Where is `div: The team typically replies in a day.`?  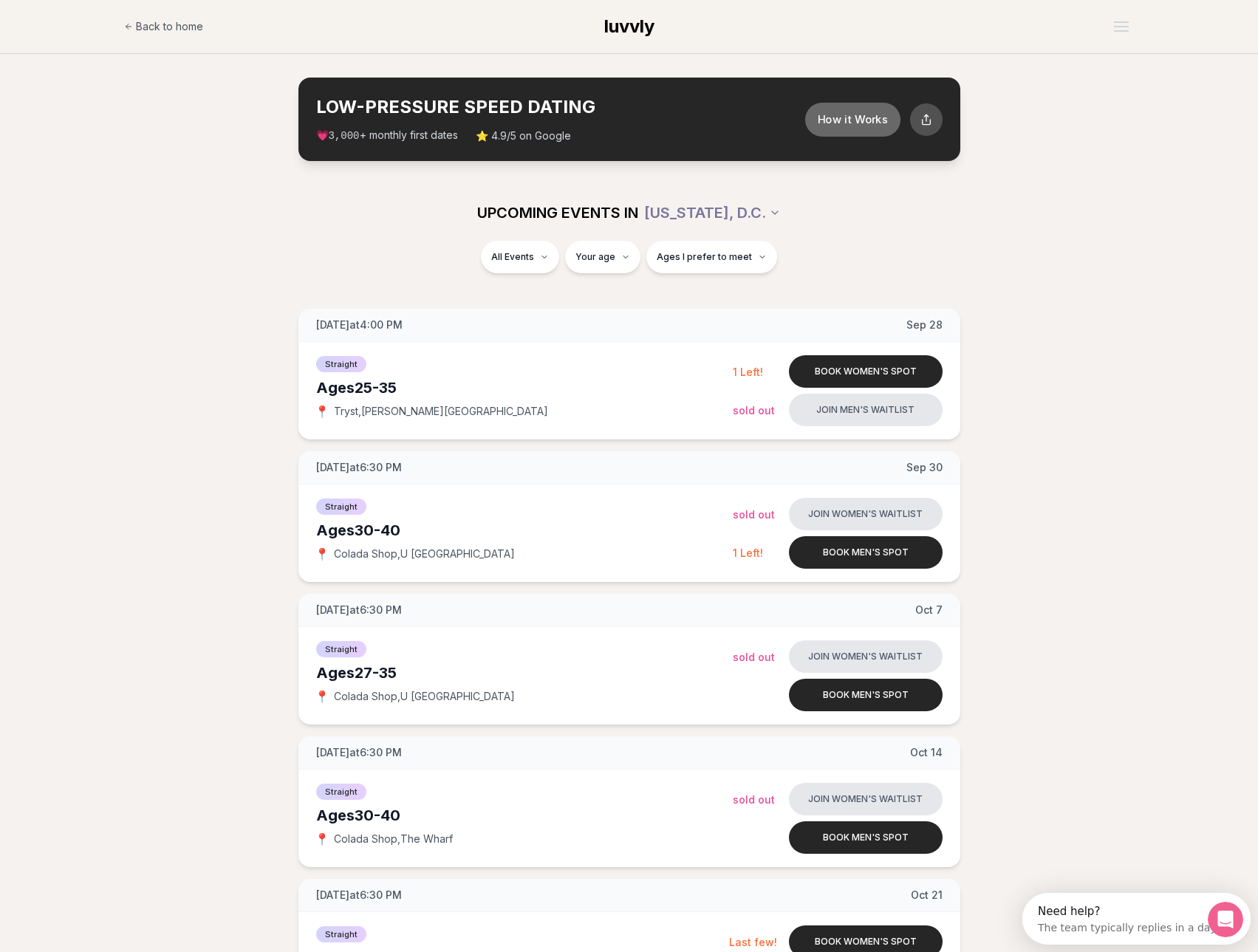
div: The team typically replies in a day. is located at coordinates (106, 31).